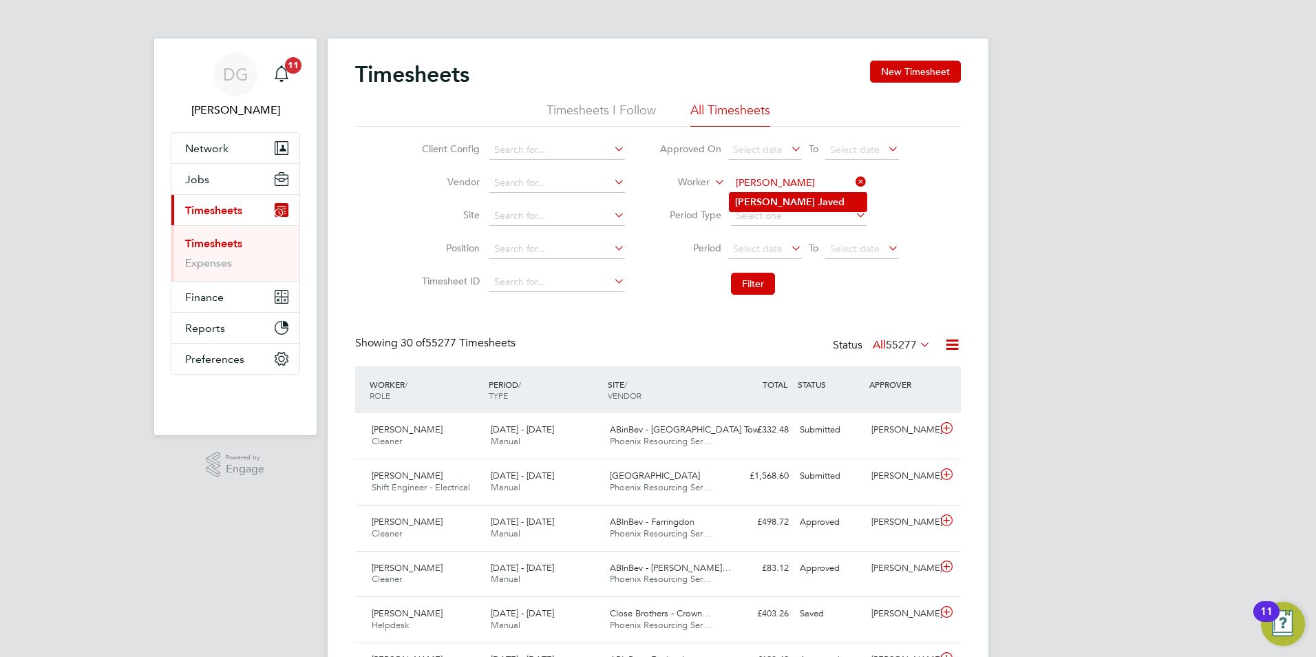 The width and height of the screenshot is (1316, 657). I want to click on label: Approved On, so click(690, 149).